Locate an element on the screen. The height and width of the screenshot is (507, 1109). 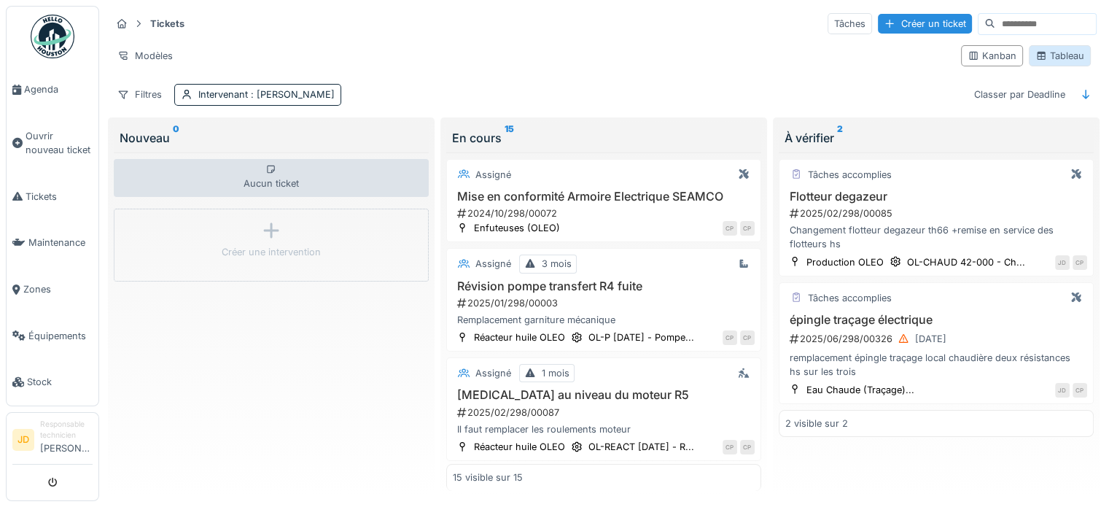
span: Ouvrir nouveau ticket is located at coordinates (59, 143).